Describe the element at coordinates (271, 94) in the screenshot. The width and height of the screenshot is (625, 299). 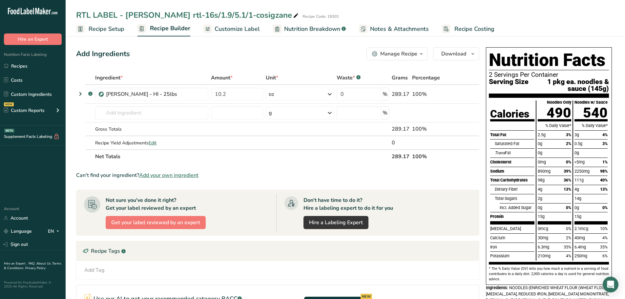
I see `div: oz` at that location.